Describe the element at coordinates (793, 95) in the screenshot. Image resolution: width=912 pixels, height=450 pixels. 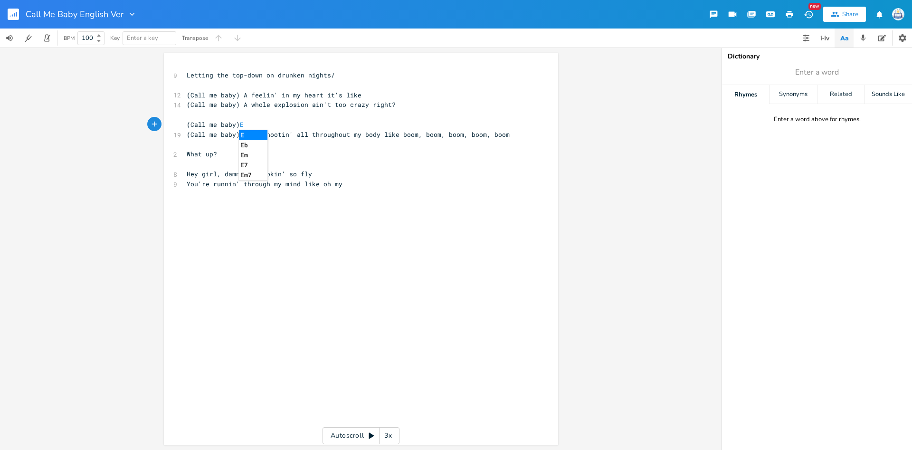
I see `div: Synonyms` at that location.